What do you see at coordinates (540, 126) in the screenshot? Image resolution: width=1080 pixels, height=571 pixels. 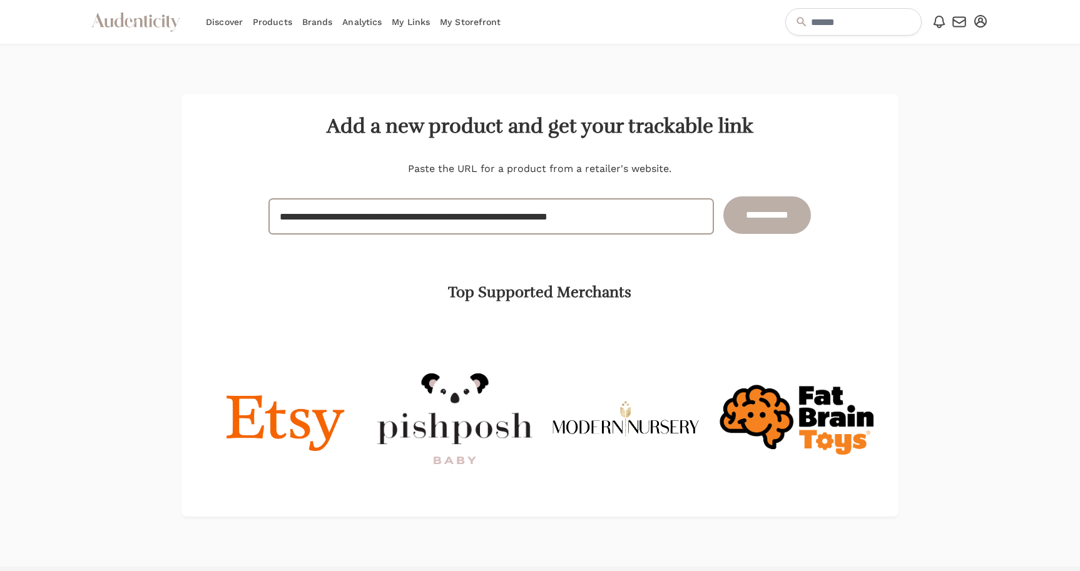 I see `h1: Add a new product and get your trackable link` at bounding box center [540, 126].